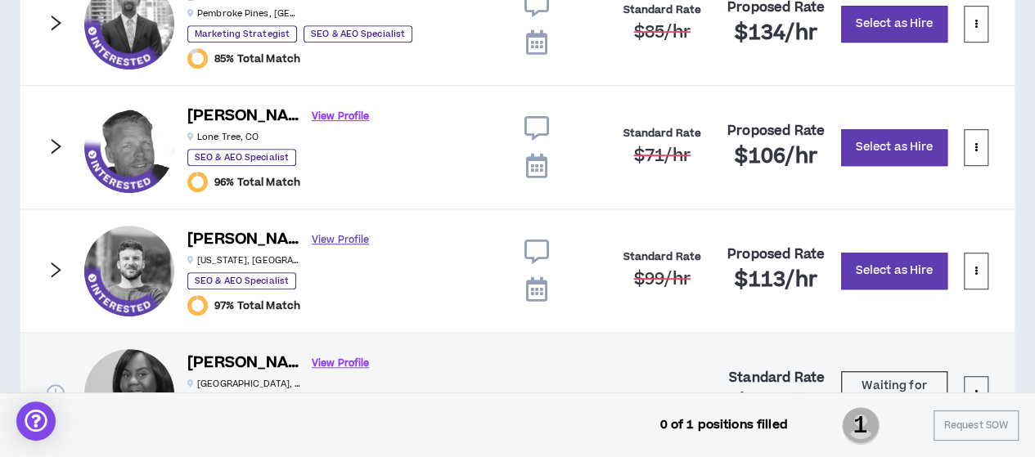 The width and height of the screenshot is (1035, 457). I want to click on span: 97% Total Match, so click(257, 306).